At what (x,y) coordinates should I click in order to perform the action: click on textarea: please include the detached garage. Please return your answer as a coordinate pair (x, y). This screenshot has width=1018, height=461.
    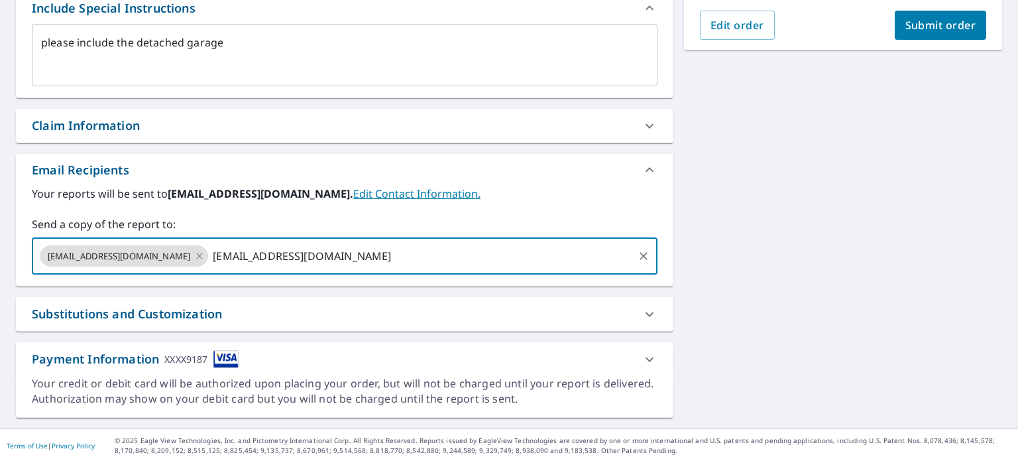
    Looking at the image, I should click on (345, 55).